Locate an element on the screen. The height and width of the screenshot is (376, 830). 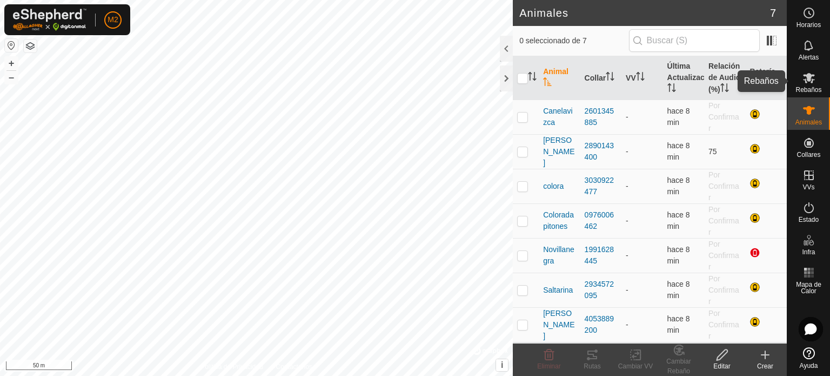
th: Animal is located at coordinates (559, 78).